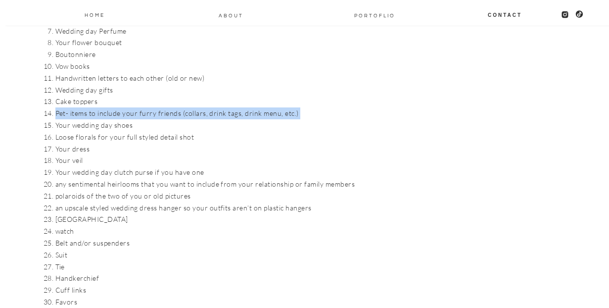 This screenshot has width=609, height=308. I want to click on li: Wedding day gifts, so click(239, 90).